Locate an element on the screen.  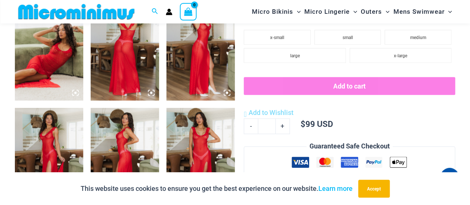
li: small is located at coordinates (347, 37).